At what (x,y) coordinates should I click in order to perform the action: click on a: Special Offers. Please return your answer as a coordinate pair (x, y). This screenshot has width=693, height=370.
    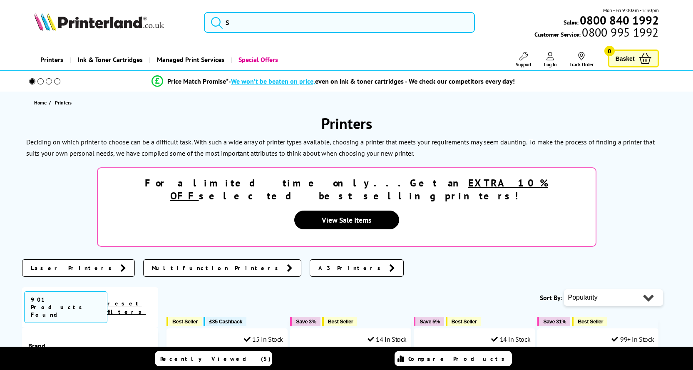
    Looking at the image, I should click on (257, 59).